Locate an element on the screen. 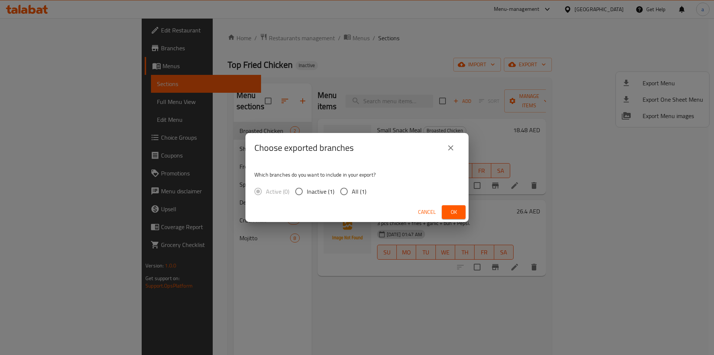  span: Ok is located at coordinates (454, 212).